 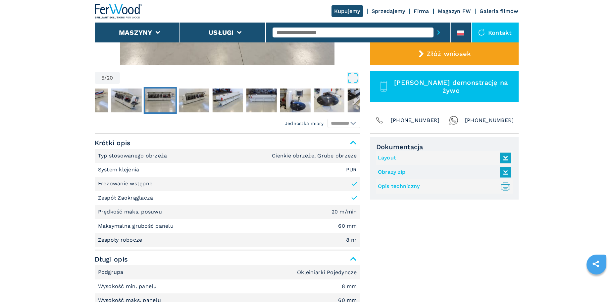 What do you see at coordinates (227, 143) in the screenshot?
I see `span: Krótki opis` at bounding box center [227, 143].